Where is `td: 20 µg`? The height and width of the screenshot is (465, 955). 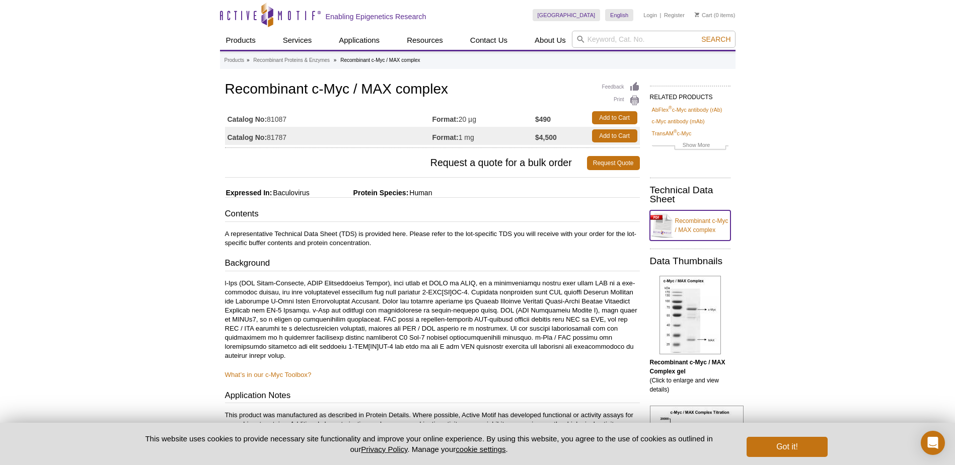
td: 20 µg is located at coordinates (484, 118).